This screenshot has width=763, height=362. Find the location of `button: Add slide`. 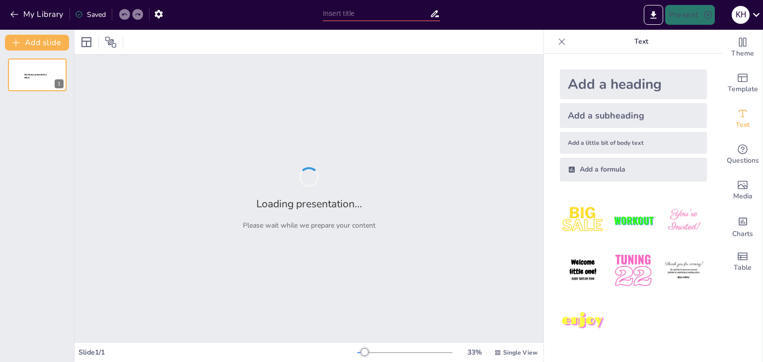

button: Add slide is located at coordinates (37, 43).